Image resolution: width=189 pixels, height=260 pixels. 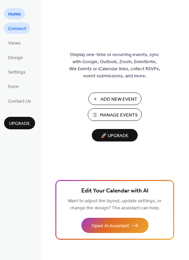 I want to click on span: Manage Events, so click(x=119, y=115).